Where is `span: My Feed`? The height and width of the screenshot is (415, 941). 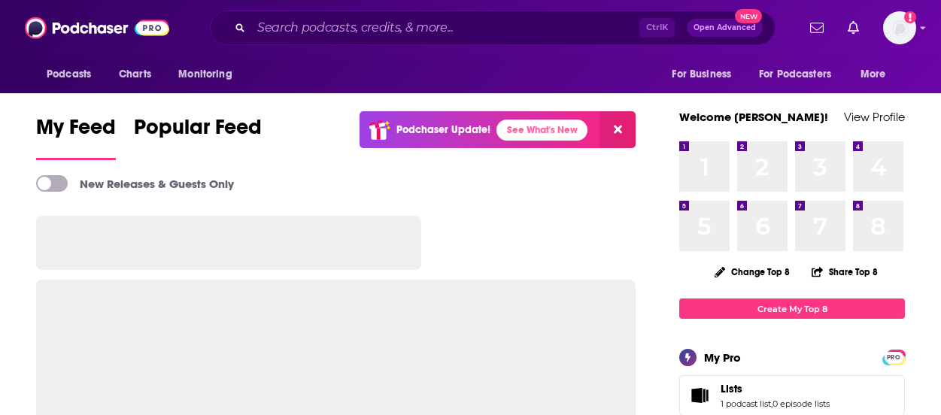 span: My Feed is located at coordinates (76, 132).